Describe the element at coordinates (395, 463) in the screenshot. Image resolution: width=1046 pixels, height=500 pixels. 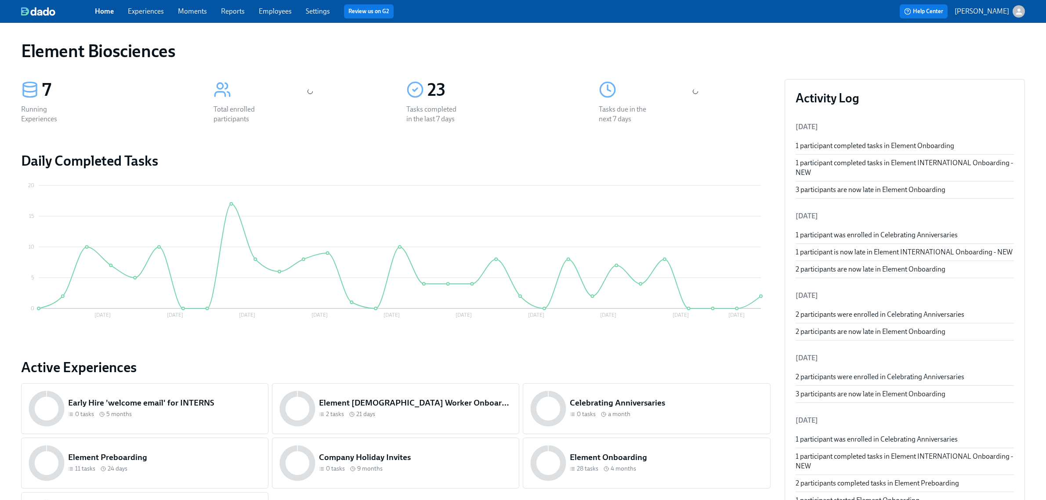
I see `a: Company Holiday Invites0 tasks 9 months` at that location.